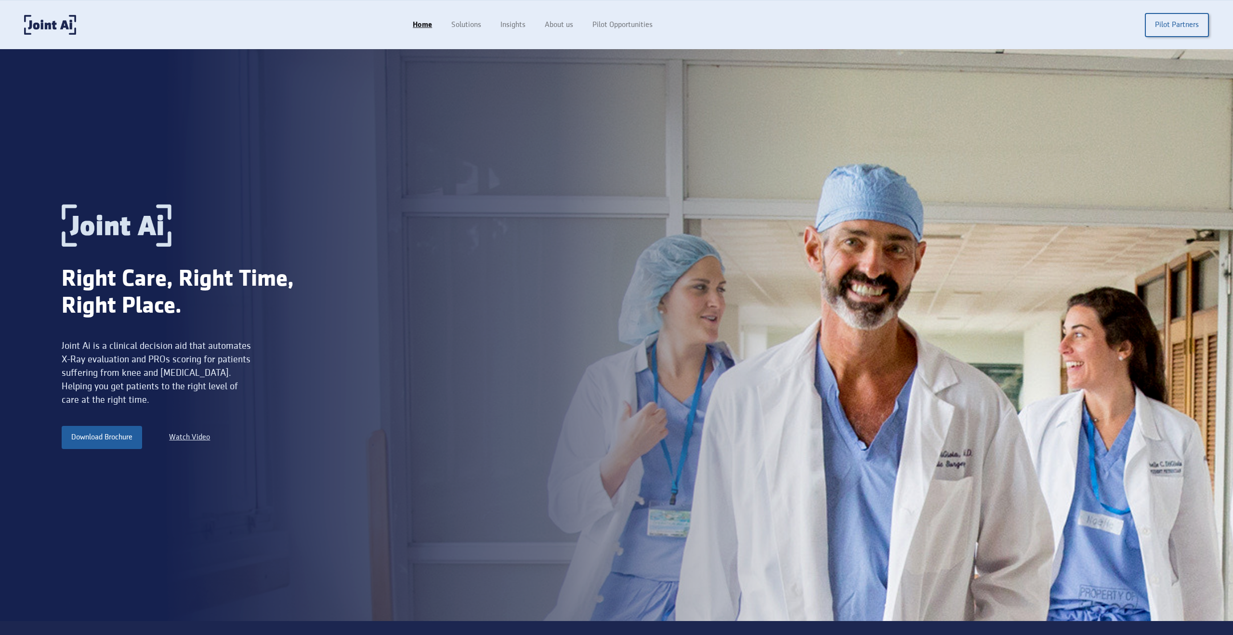 The width and height of the screenshot is (1233, 635). I want to click on a: About us, so click(559, 25).